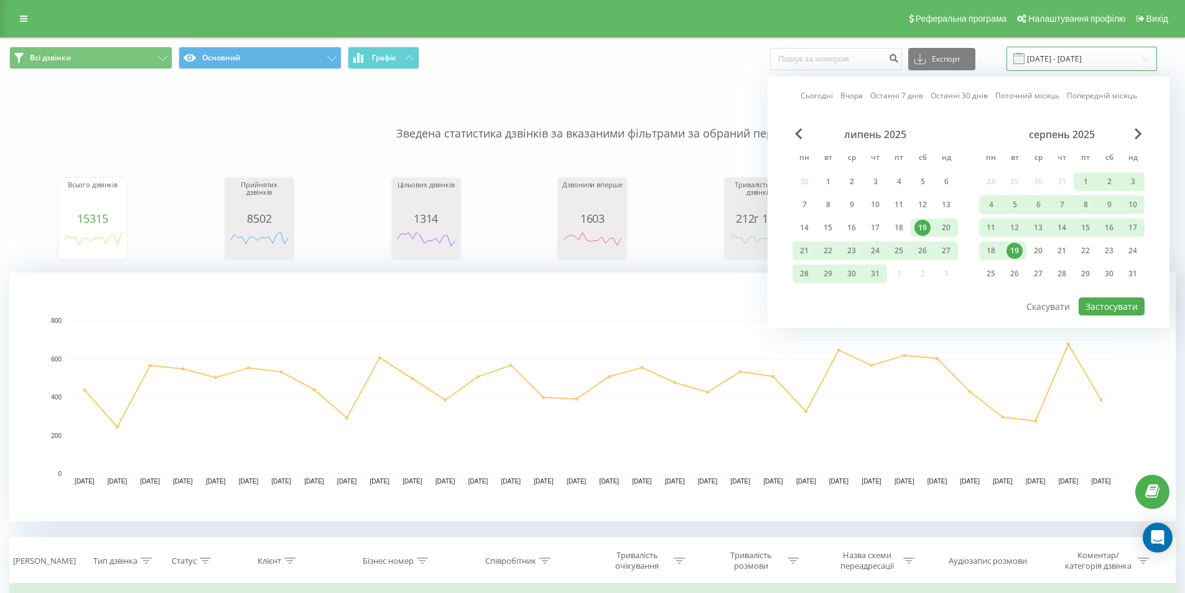 Image resolution: width=1185 pixels, height=593 pixels. Describe the element at coordinates (798, 134) in the screenshot. I see `span: Previous Month` at that location.